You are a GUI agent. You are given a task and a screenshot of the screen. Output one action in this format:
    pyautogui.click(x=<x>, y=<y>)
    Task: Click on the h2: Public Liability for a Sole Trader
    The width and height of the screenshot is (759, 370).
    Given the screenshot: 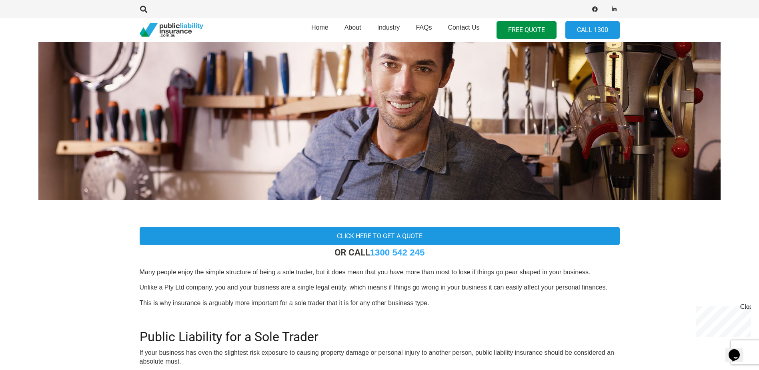 What is the action you would take?
    pyautogui.click(x=380, y=332)
    